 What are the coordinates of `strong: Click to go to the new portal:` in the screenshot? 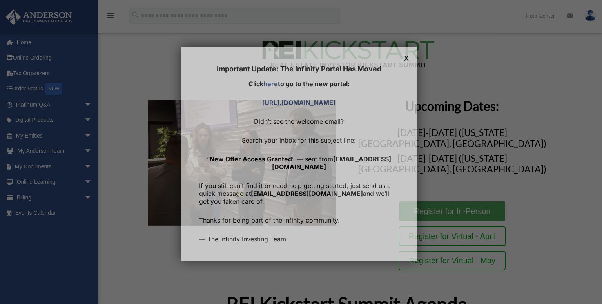 It's located at (299, 84).